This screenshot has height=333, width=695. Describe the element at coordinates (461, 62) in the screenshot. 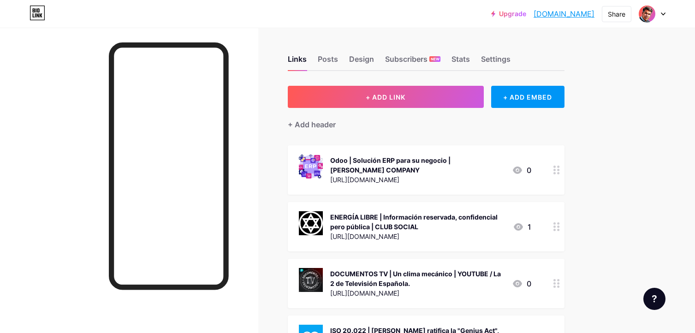

I see `div: Stats` at that location.